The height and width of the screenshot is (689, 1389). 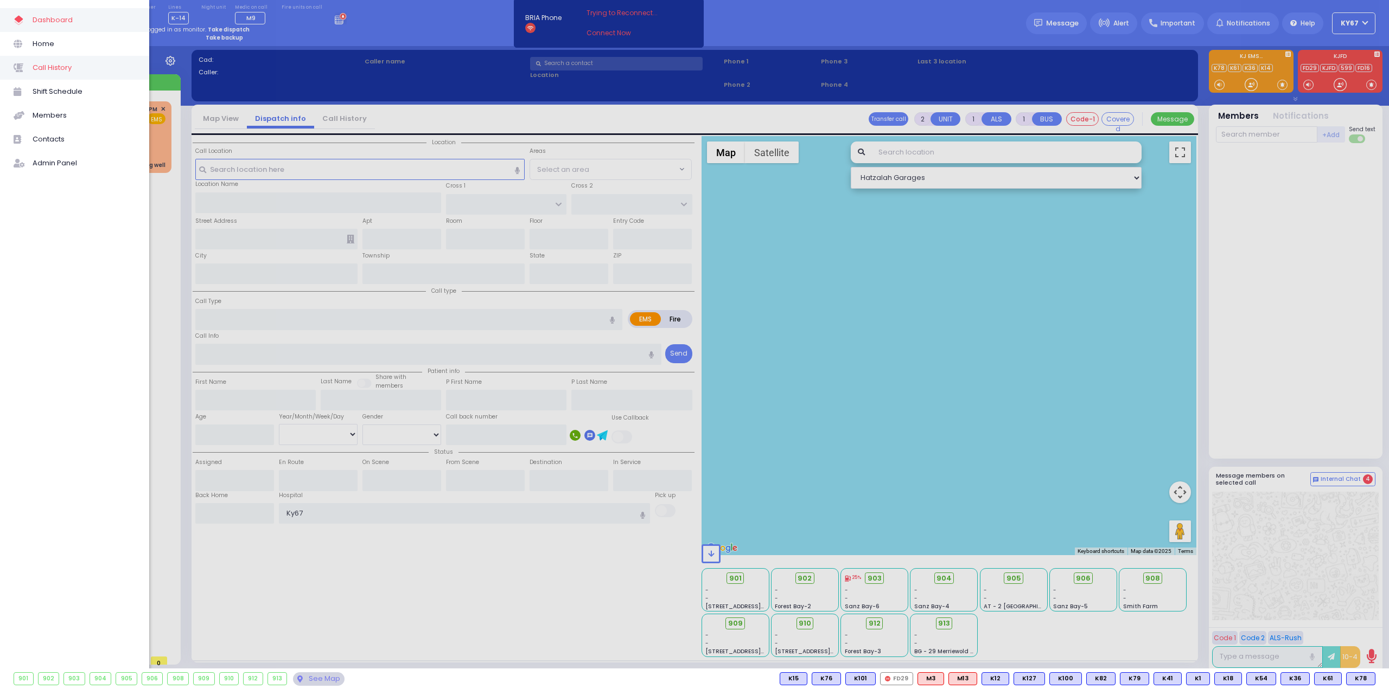 I want to click on div: 913, so click(x=277, y=679).